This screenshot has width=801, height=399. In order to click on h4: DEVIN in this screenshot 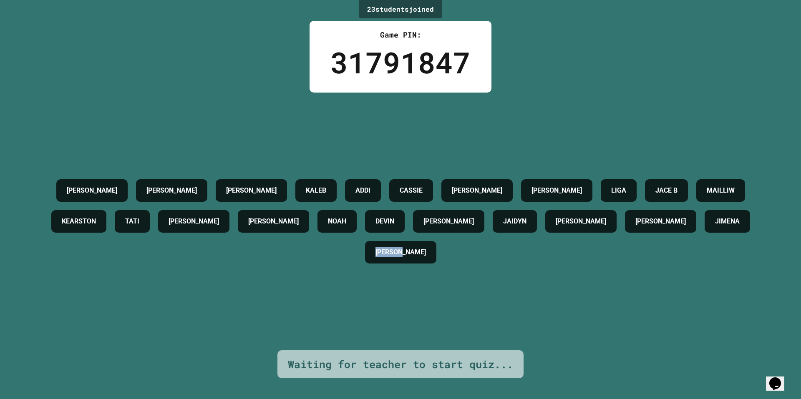, I will do `click(385, 222)`.